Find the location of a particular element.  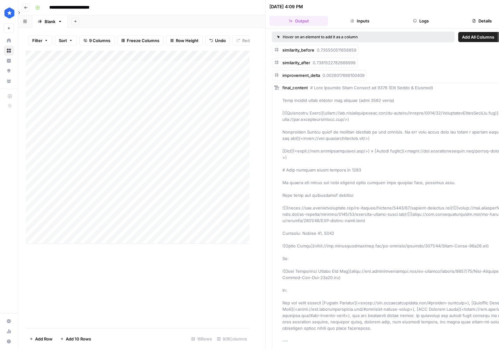

span: Sort is located at coordinates (63, 40).